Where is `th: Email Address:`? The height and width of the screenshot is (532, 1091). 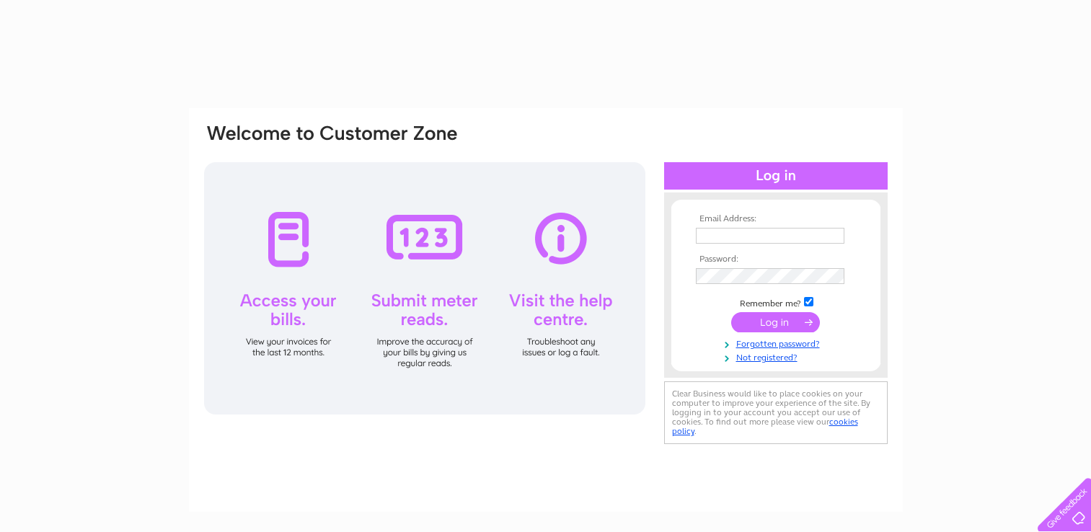 th: Email Address: is located at coordinates (776, 219).